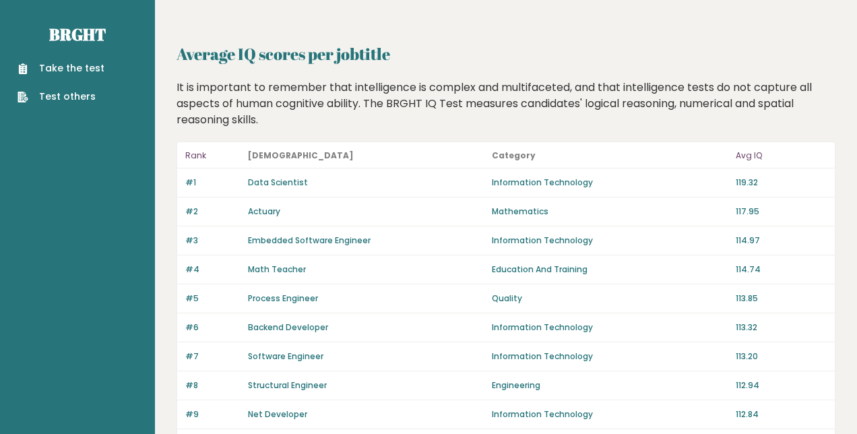 This screenshot has width=857, height=434. Describe the element at coordinates (61, 96) in the screenshot. I see `a: Test others` at that location.